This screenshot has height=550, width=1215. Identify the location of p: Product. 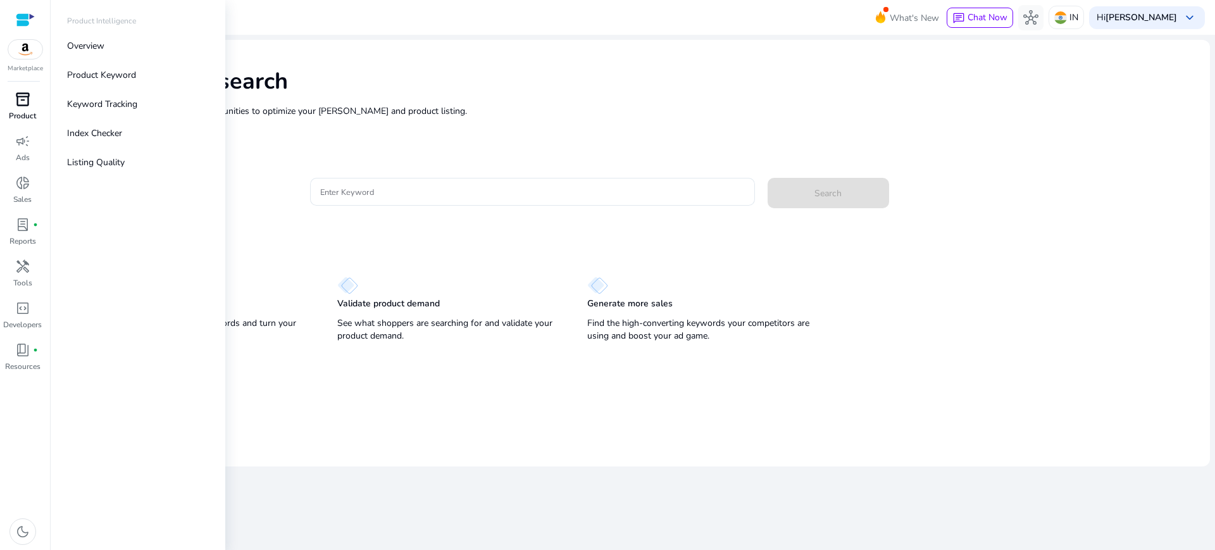
(22, 116).